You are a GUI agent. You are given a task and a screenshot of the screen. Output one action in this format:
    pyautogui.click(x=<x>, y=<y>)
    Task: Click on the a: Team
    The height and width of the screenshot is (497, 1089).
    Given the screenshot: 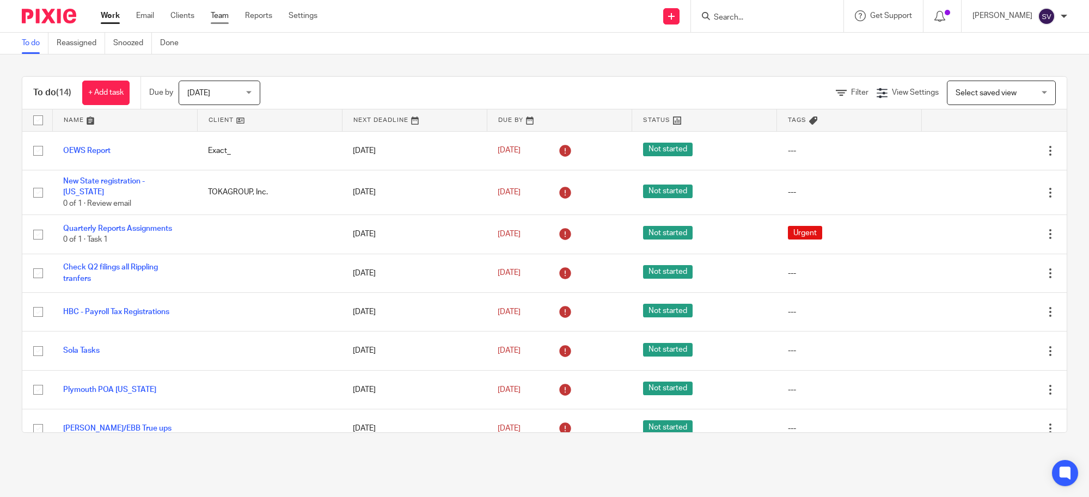 What is the action you would take?
    pyautogui.click(x=219, y=16)
    